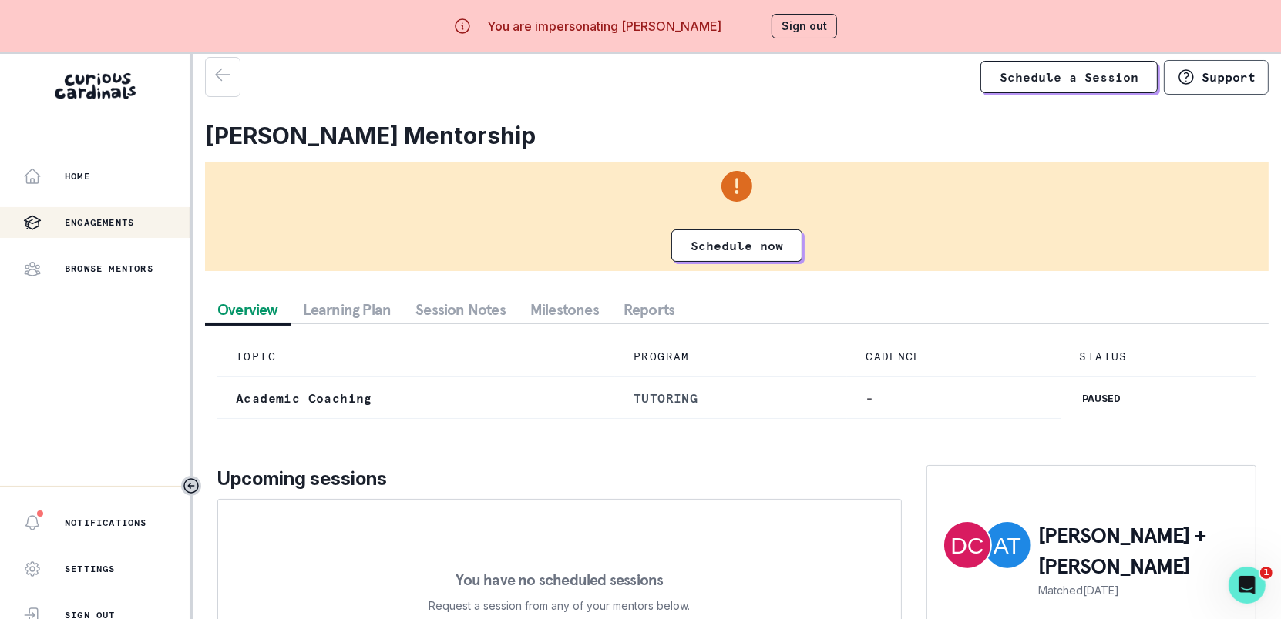 The image size is (1281, 619). Describe the element at coordinates (953, 357) in the screenshot. I see `td: CADENCE` at that location.